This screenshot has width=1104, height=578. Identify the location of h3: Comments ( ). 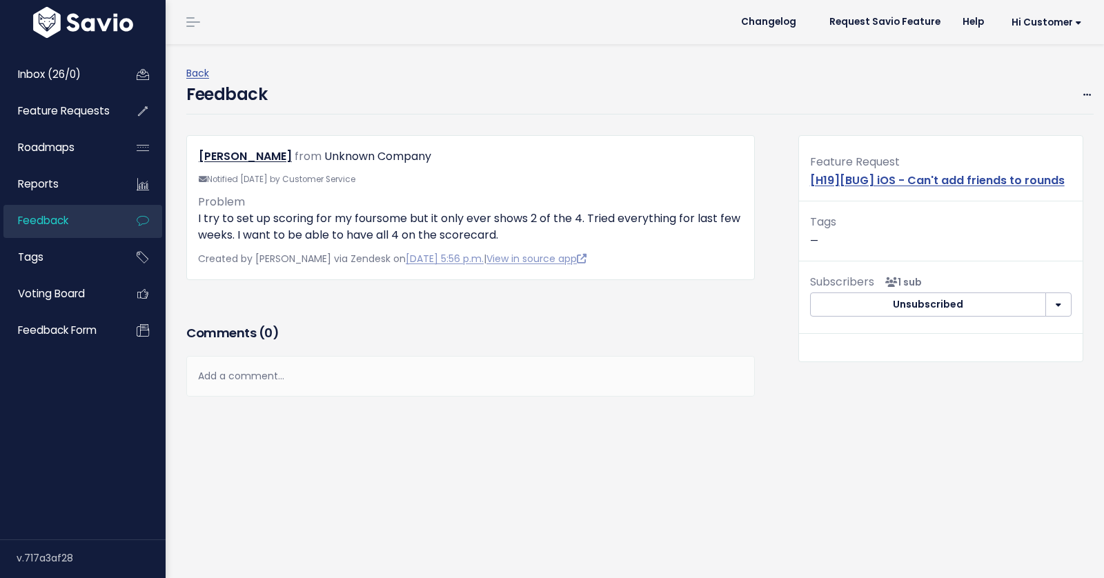
(471, 333).